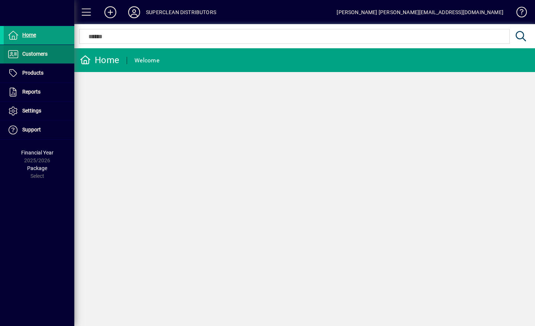  Describe the element at coordinates (35, 54) in the screenshot. I see `span: Customers` at that location.